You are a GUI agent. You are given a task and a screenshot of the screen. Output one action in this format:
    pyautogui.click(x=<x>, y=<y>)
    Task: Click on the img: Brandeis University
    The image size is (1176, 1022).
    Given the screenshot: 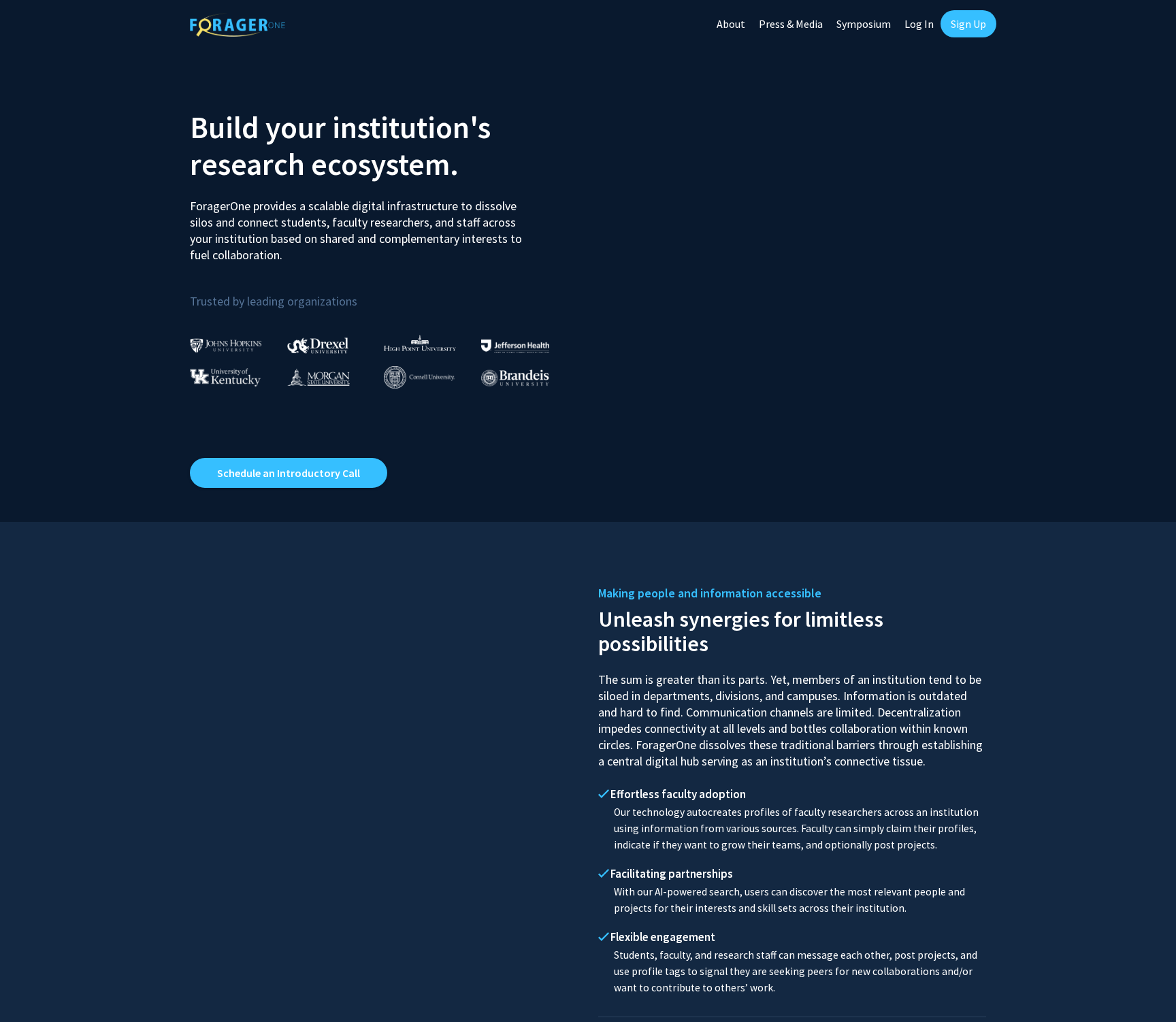 What is the action you would take?
    pyautogui.click(x=515, y=378)
    